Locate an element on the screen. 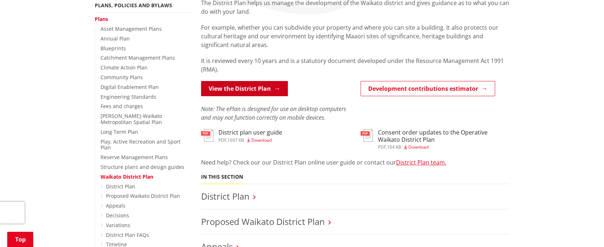  h3: Consent order updates to the Operative Waikato District Plan is located at coordinates (443, 136).